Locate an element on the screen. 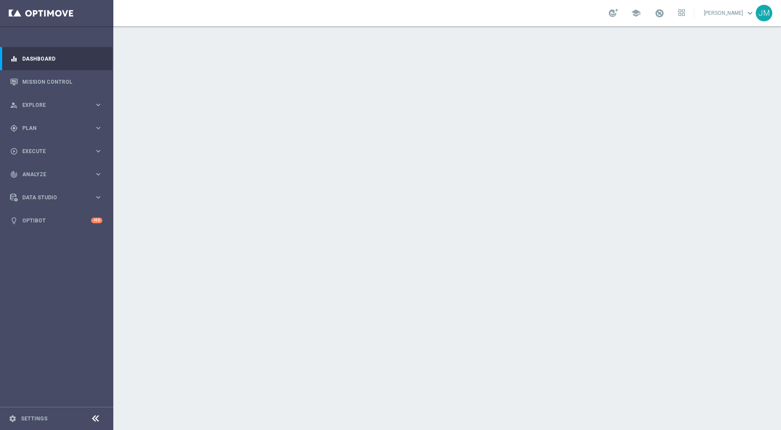  i: lightbulb is located at coordinates (14, 221).